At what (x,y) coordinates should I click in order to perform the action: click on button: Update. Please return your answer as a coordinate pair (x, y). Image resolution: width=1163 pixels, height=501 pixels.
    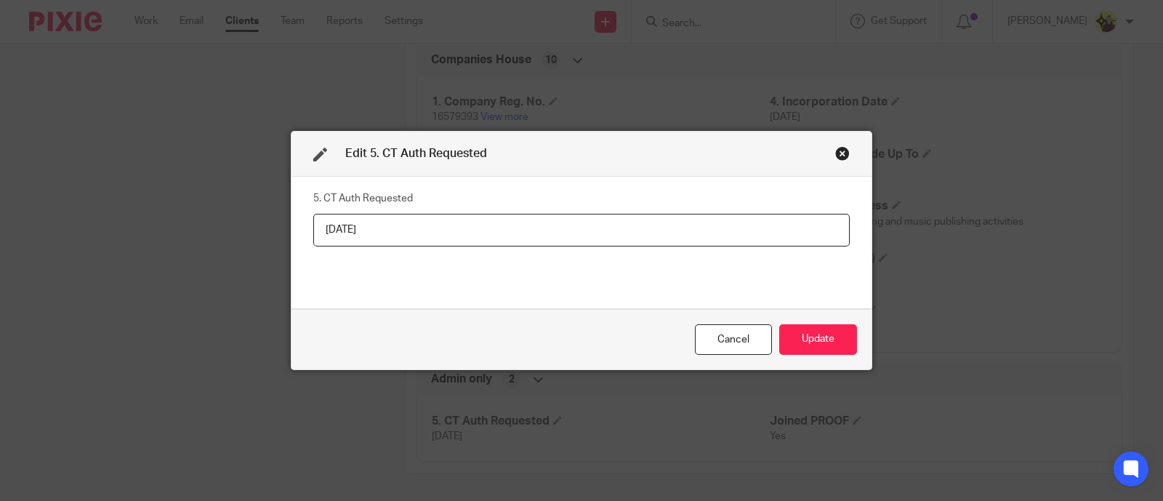
    Looking at the image, I should click on (818, 340).